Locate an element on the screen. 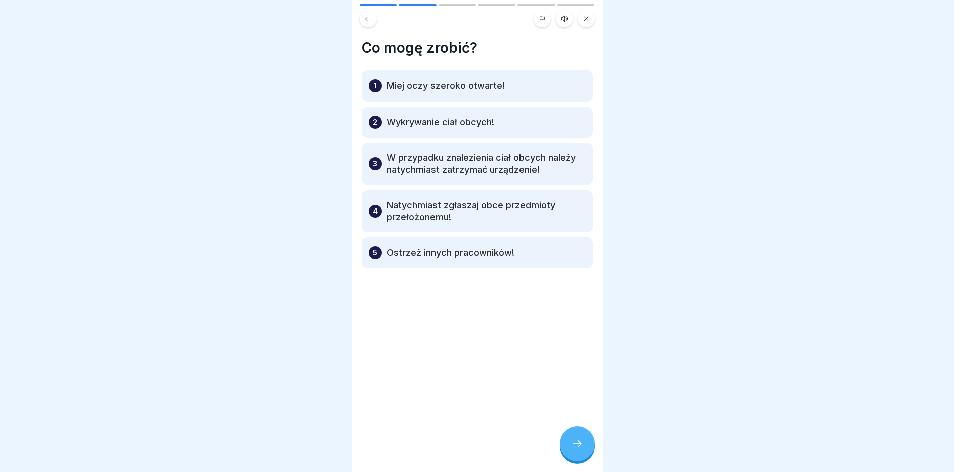 The image size is (954, 472). p: Natychmiast zgłaszaj obce przedmioty przełożonemu! is located at coordinates (487, 211).